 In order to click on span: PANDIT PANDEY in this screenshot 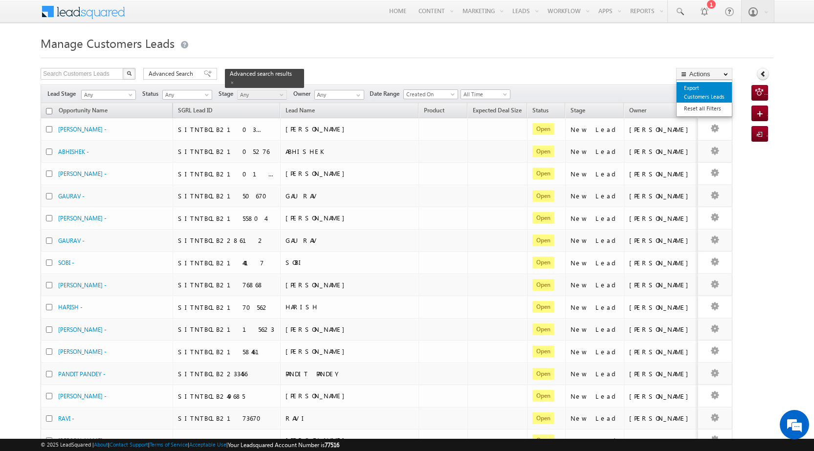, I will do `click(314, 373)`.